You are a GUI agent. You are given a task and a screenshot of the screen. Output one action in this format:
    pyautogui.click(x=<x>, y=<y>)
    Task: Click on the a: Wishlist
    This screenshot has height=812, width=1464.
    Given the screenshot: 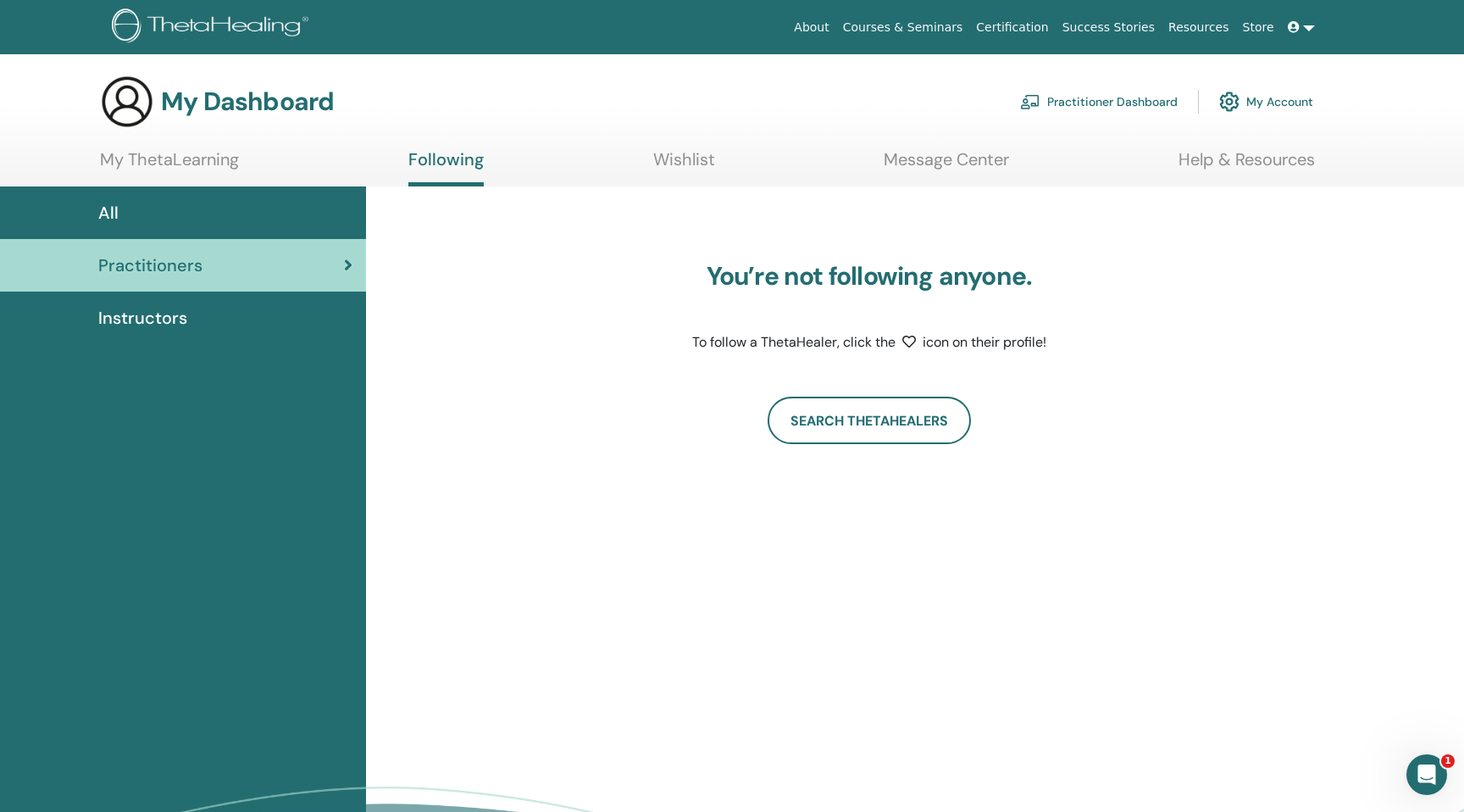 What is the action you would take?
    pyautogui.click(x=684, y=165)
    